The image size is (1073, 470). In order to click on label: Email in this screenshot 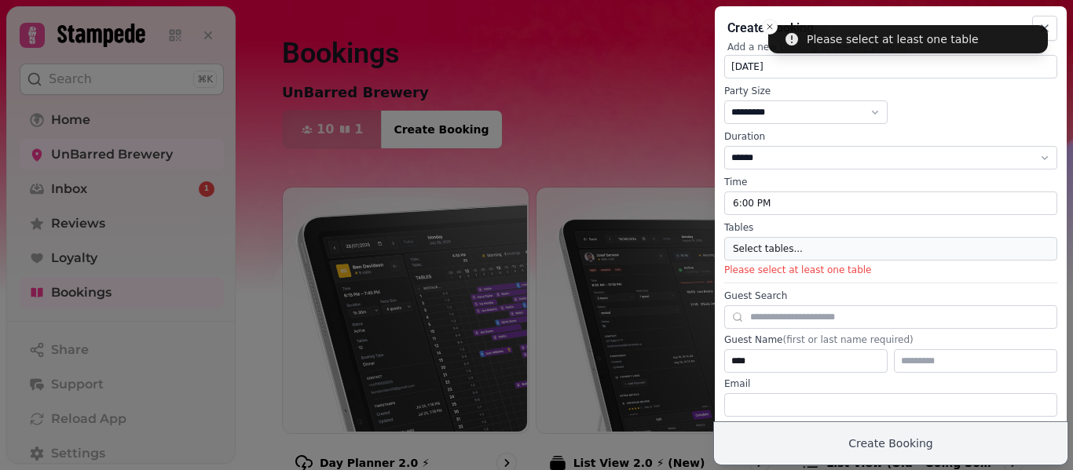, I will do `click(891, 384)`.